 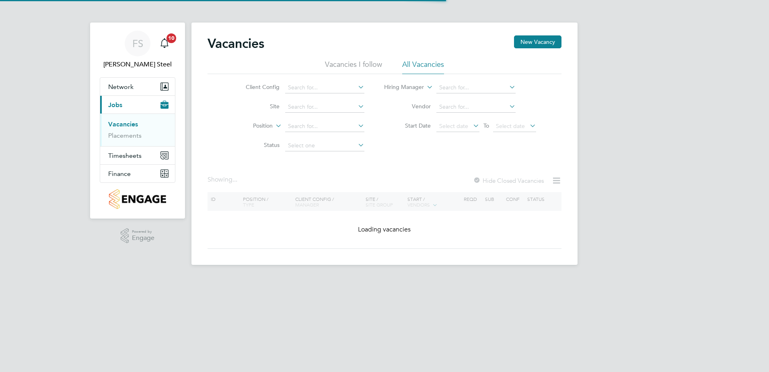 I want to click on button: Jobs, so click(x=138, y=105).